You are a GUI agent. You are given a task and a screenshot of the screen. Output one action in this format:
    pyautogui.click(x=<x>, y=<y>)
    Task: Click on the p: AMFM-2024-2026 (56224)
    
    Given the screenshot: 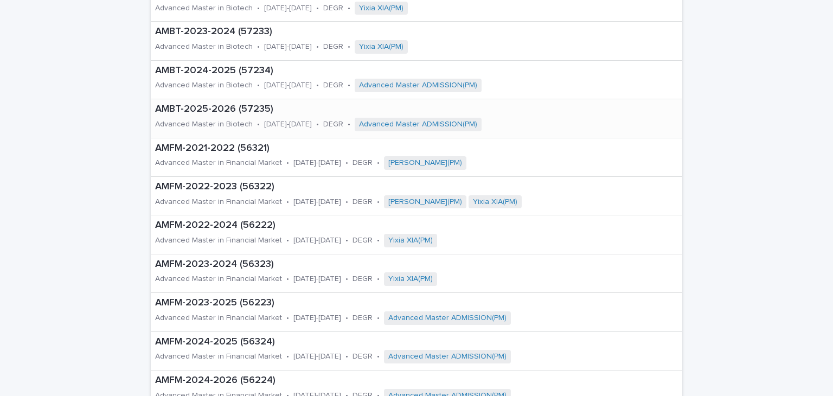 What is the action you would take?
    pyautogui.click(x=394, y=381)
    